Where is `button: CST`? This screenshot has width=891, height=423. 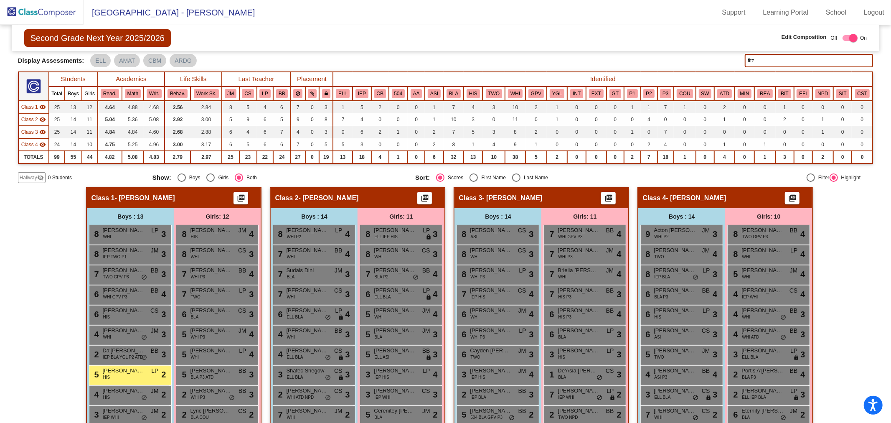 button: CST is located at coordinates (863, 94).